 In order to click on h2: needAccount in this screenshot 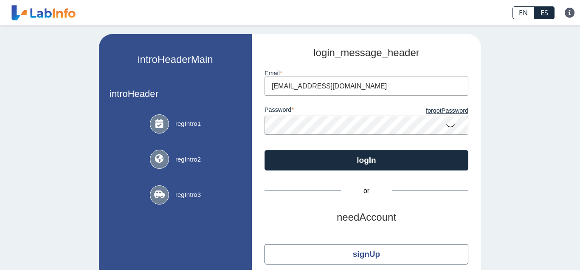, I will do `click(367, 217)`.